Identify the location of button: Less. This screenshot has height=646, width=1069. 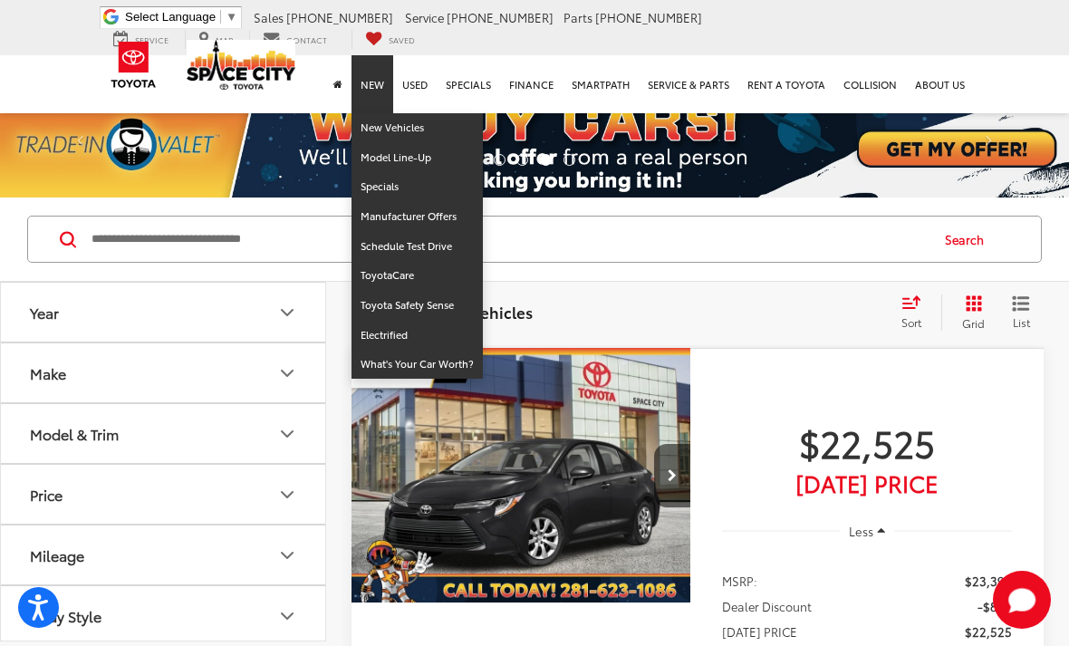
(867, 531).